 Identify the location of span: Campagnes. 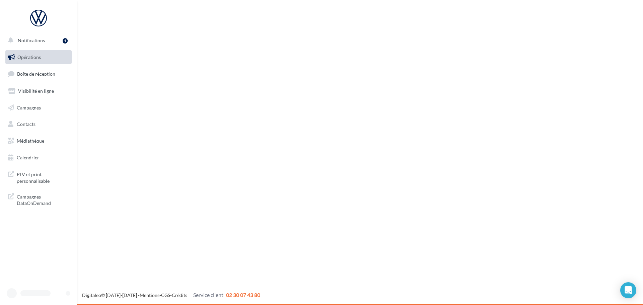
(29, 107).